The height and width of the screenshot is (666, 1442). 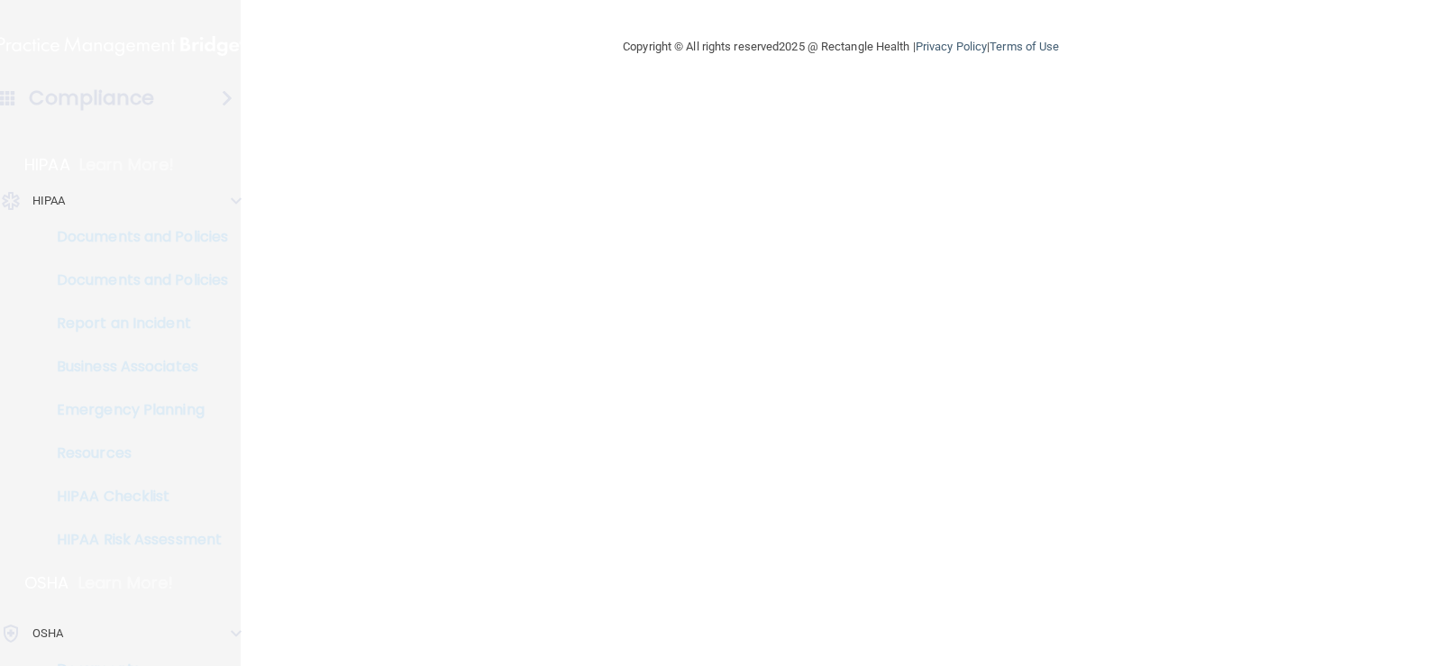 What do you see at coordinates (134, 497) in the screenshot?
I see `p: HIPAA Checklist` at bounding box center [134, 497].